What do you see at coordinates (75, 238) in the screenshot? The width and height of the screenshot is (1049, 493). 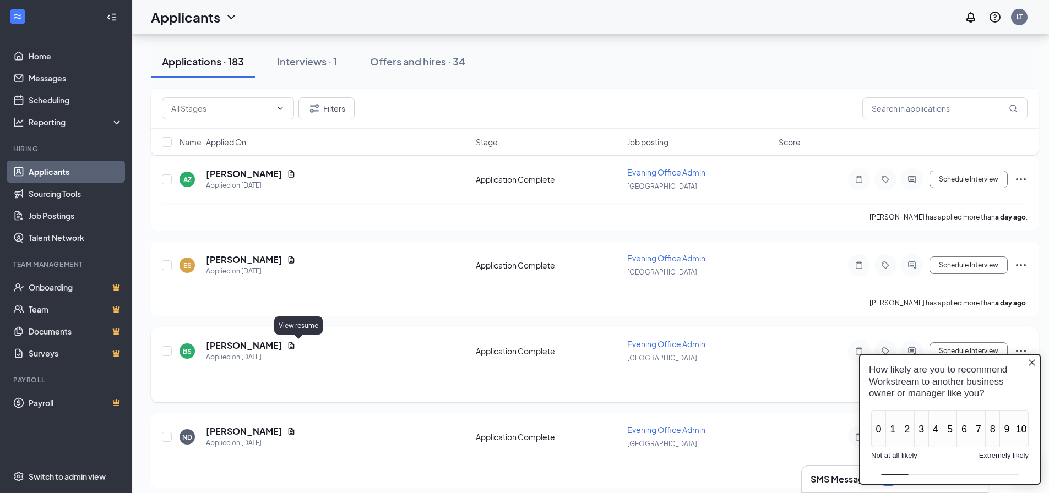 I see `a: Talent Network` at bounding box center [75, 238].